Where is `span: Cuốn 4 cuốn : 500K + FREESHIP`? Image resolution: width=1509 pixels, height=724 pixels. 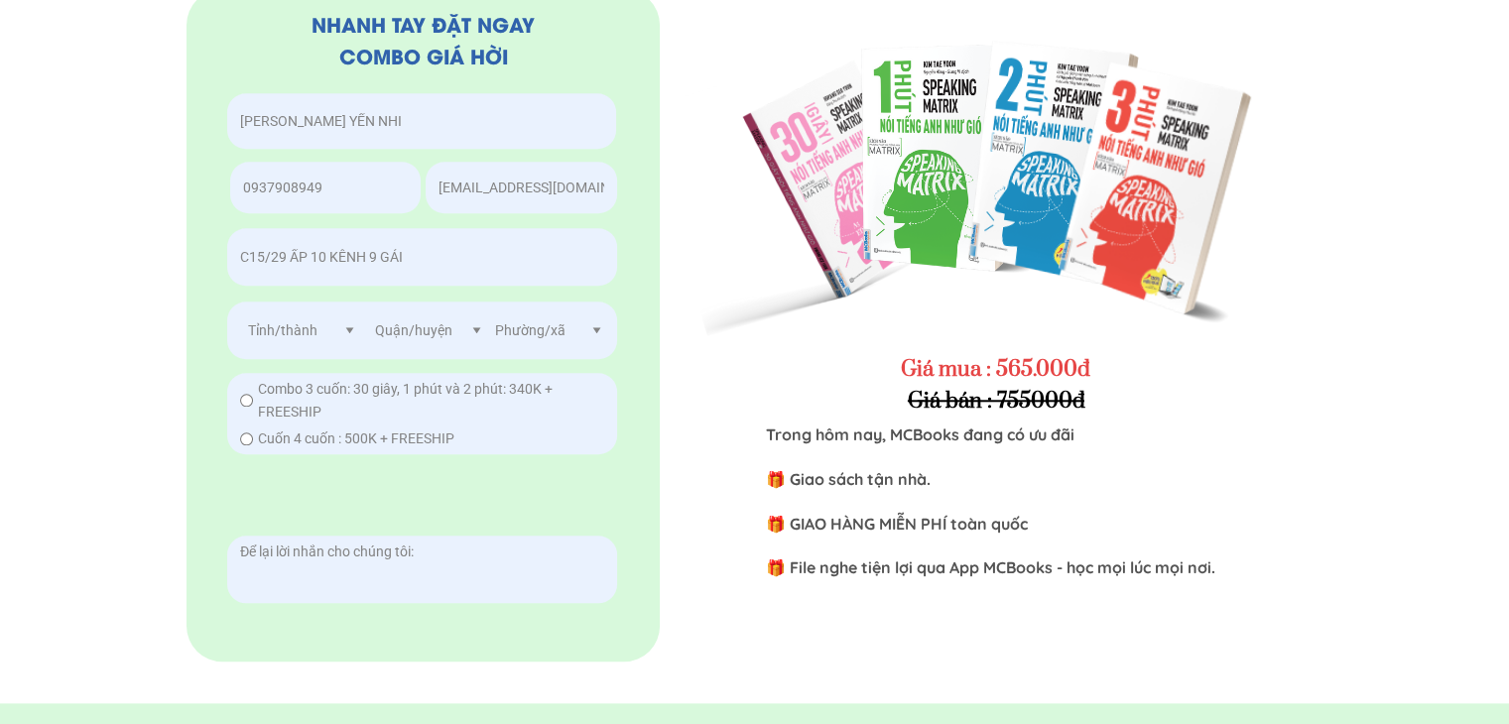 span: Cuốn 4 cuốn : 500K + FREESHIP is located at coordinates (356, 439).